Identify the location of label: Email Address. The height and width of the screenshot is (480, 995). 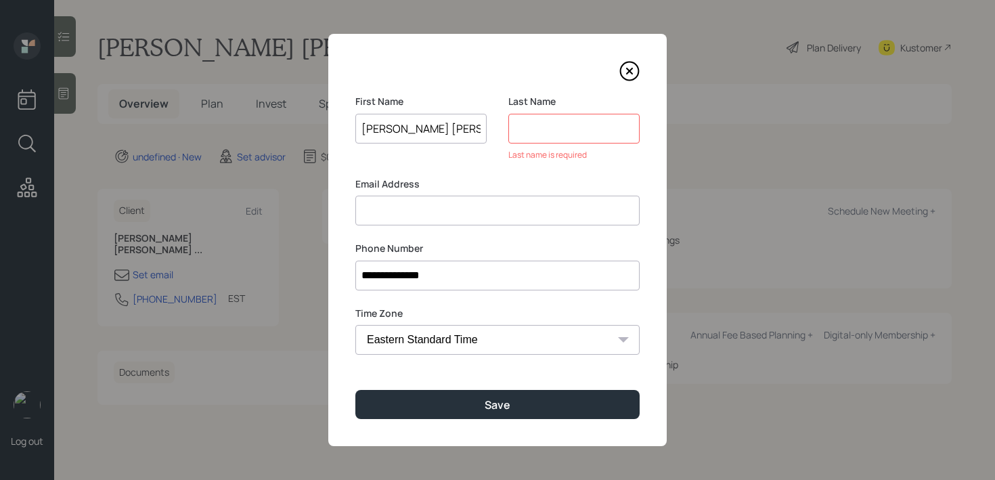
(498, 184).